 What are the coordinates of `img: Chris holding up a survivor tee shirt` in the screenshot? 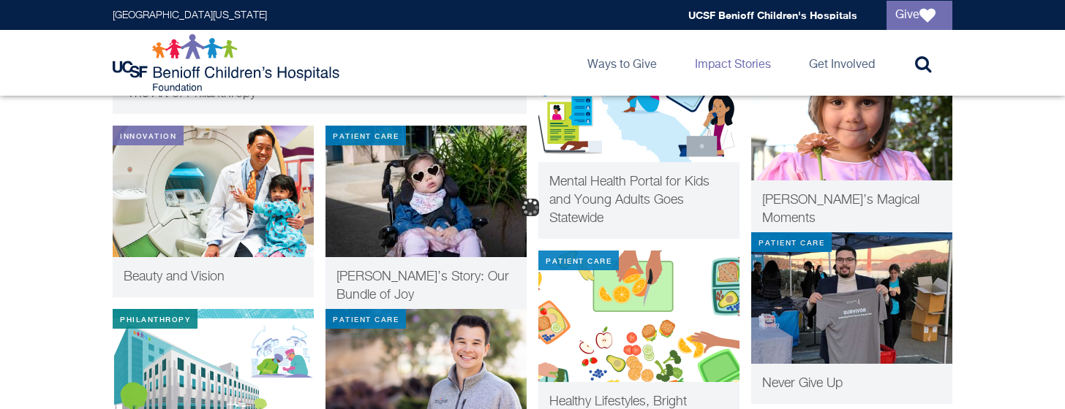 It's located at (851, 298).